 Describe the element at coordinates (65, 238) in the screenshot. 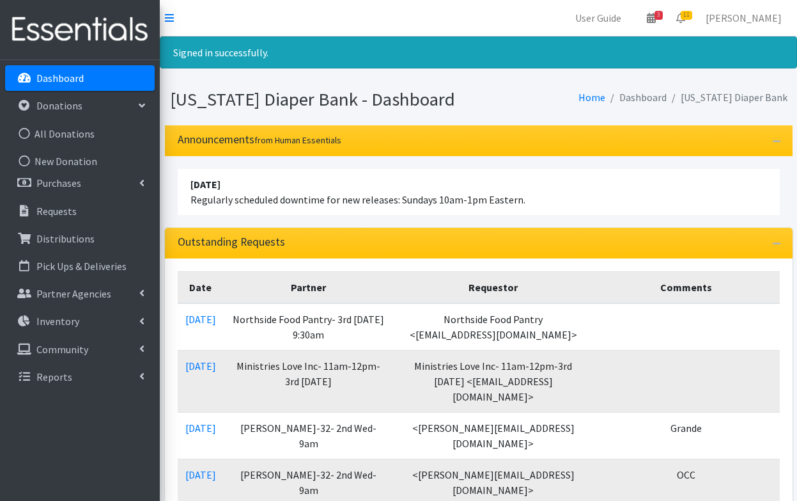

I see `p: Distributions` at that location.